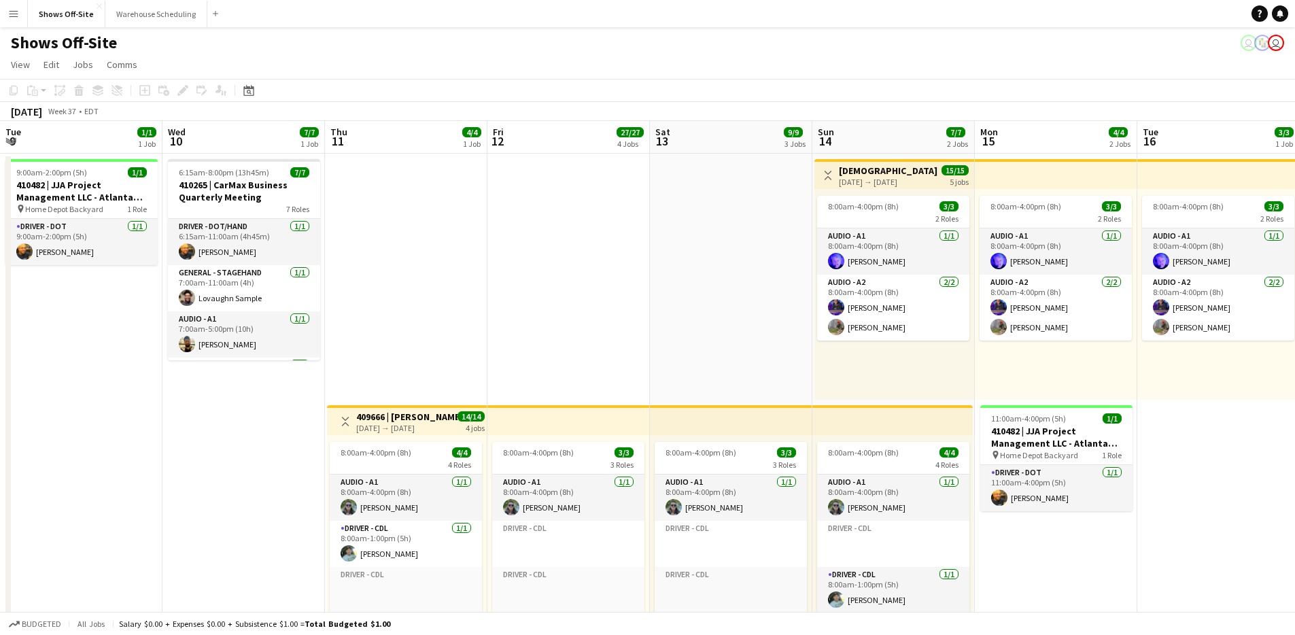 This screenshot has width=1295, height=635. I want to click on span: Sun, so click(826, 132).